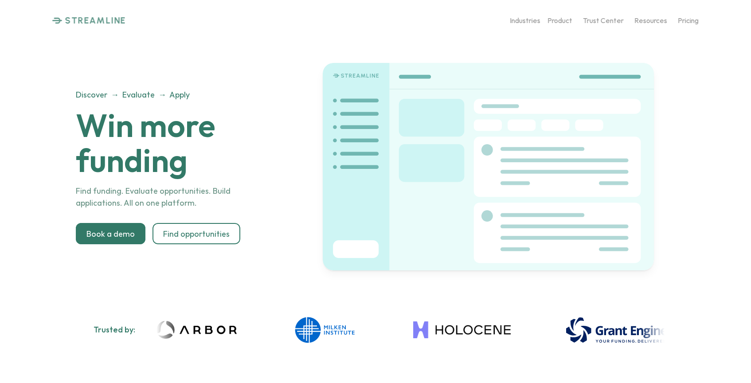  I want to click on p: Industries, so click(525, 20).